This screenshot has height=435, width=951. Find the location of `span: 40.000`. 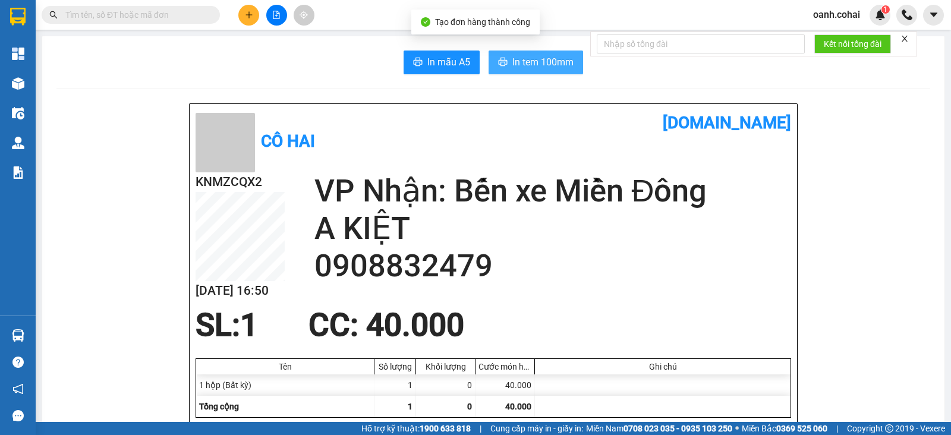

span: 40.000 is located at coordinates (519, 407).